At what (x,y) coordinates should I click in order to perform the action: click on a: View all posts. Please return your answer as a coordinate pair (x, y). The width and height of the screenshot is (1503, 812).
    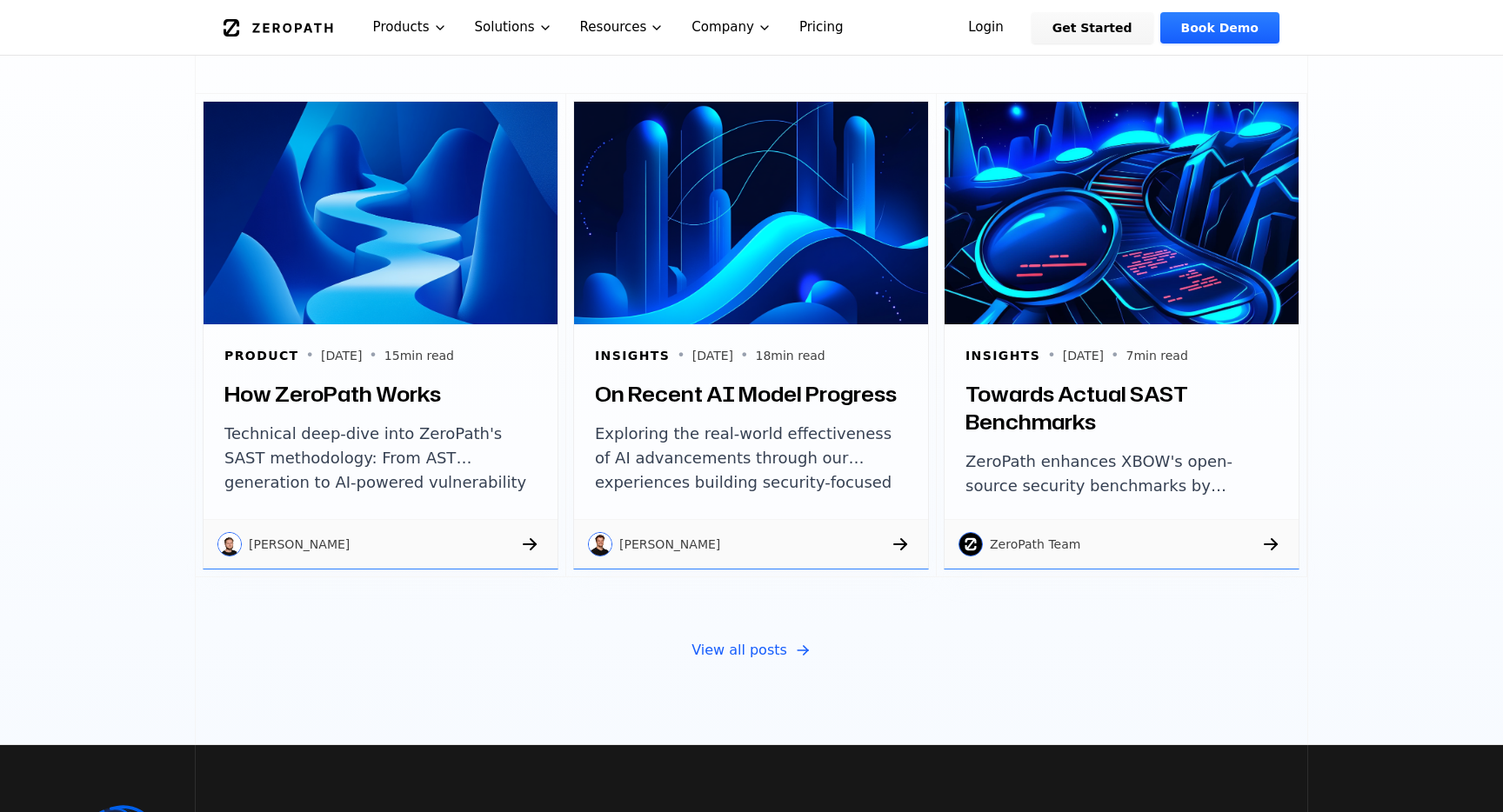
    Looking at the image, I should click on (751, 651).